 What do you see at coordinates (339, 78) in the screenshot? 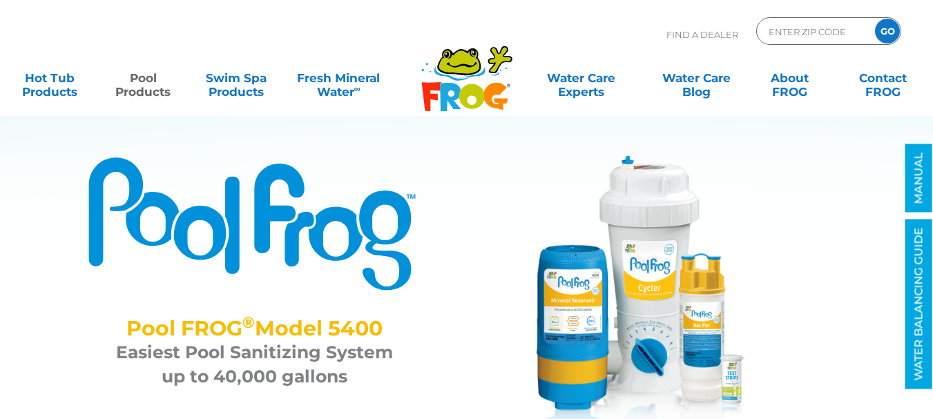
I see `a: Fresh MineralWater∞` at bounding box center [339, 78].